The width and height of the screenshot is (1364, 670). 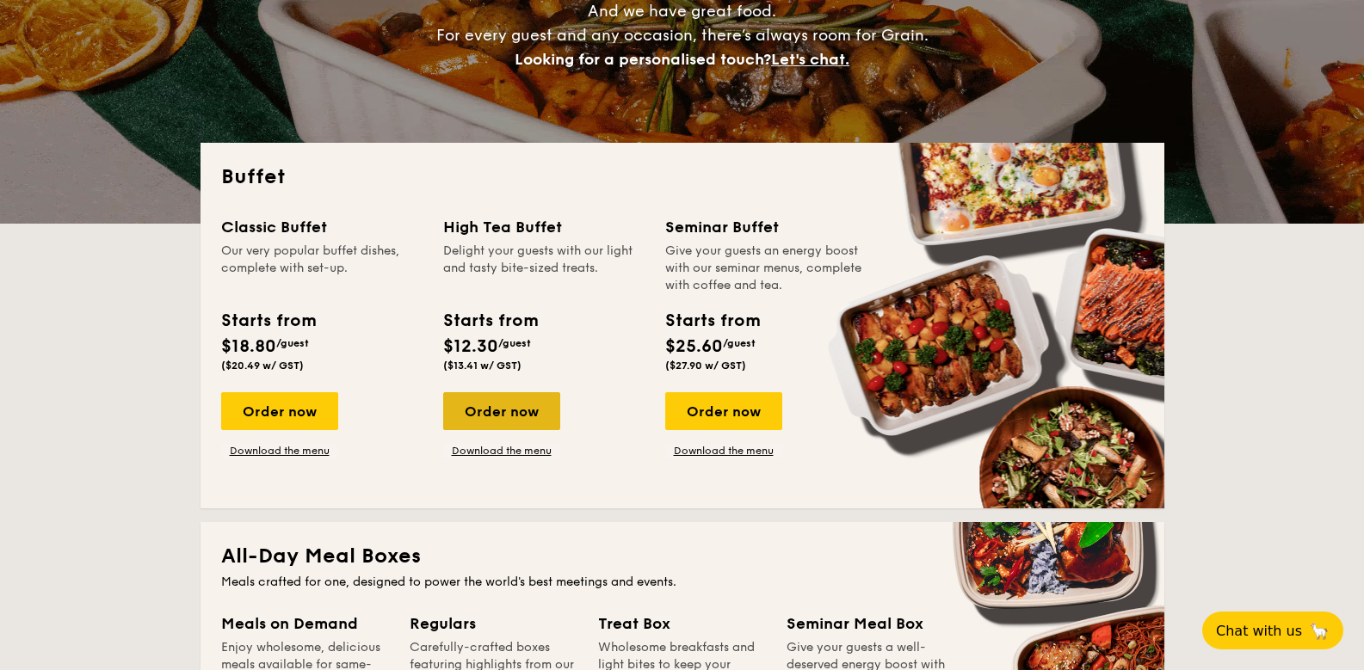 What do you see at coordinates (682, 35) in the screenshot?
I see `span: And we have great food. For every guest and any occasion, there’s always room for Grain.` at bounding box center [682, 35].